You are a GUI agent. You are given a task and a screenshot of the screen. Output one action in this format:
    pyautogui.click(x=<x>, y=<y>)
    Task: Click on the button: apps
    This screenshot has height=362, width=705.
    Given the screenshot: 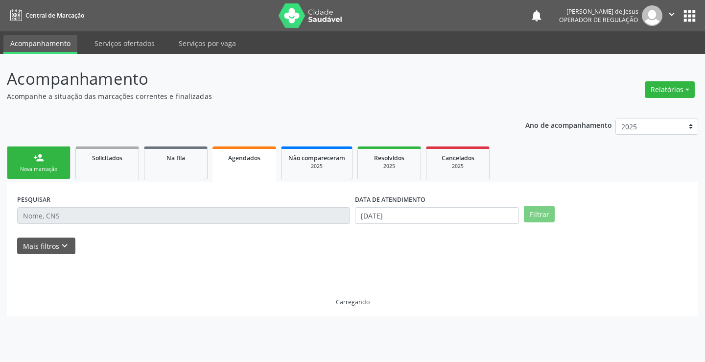 What is the action you would take?
    pyautogui.click(x=689, y=16)
    